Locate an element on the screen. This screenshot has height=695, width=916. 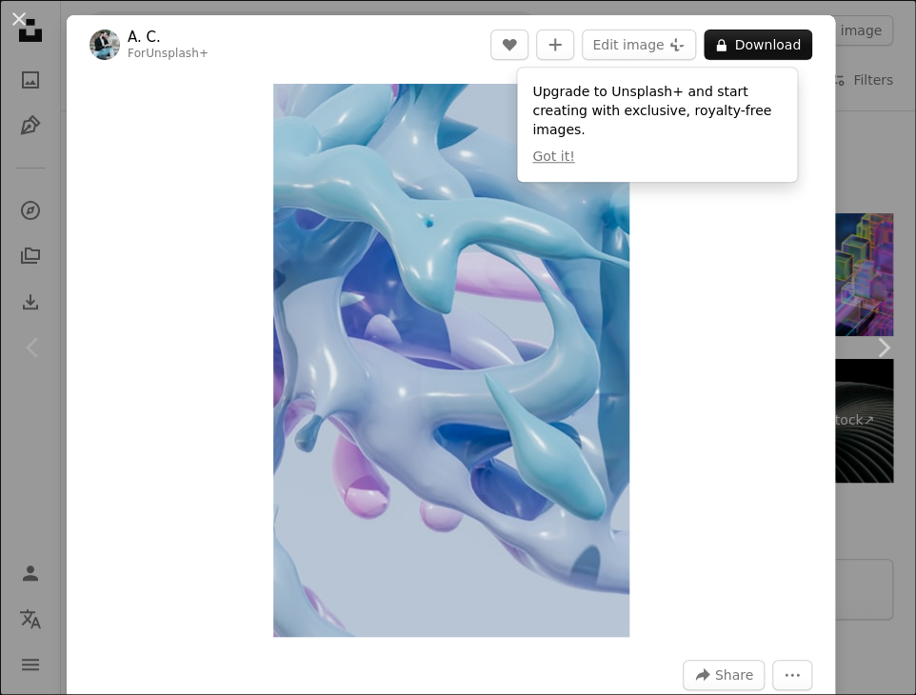
button: Add to Collection is located at coordinates (555, 45).